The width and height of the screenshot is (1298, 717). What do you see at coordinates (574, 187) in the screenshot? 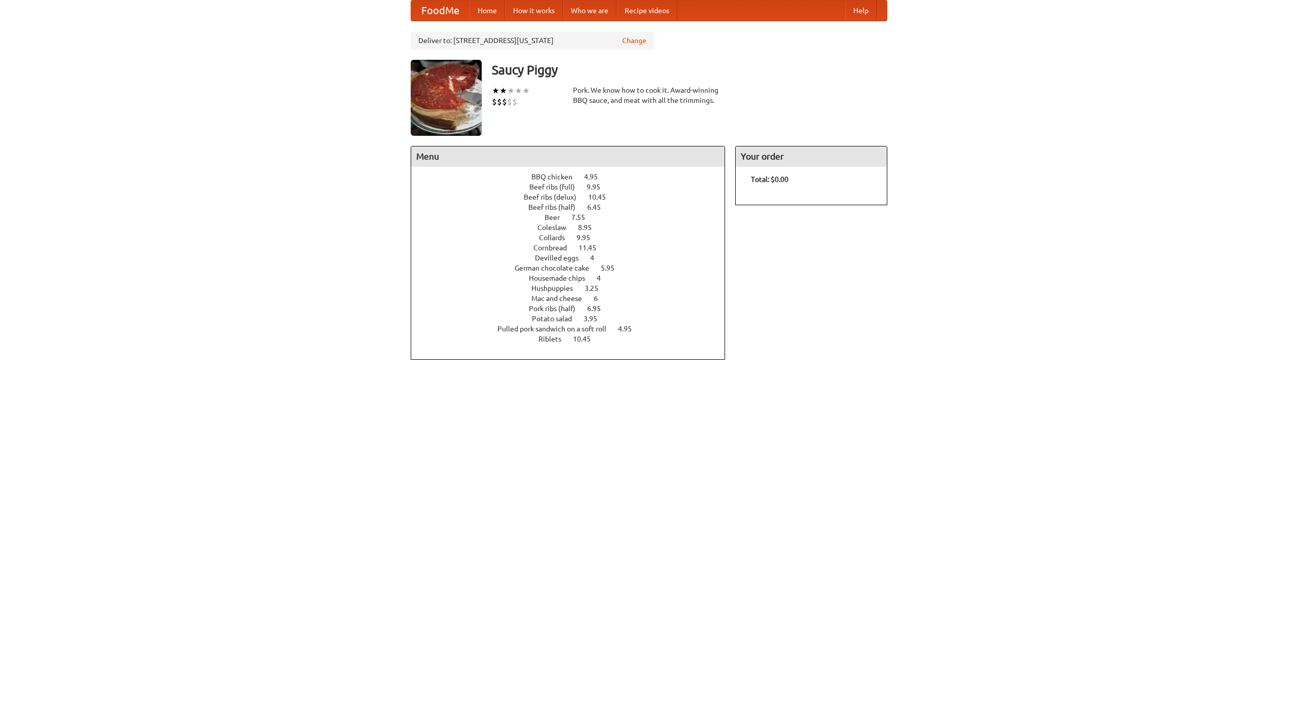
I see `a: Beef ribs (full) 9.95` at bounding box center [574, 187].